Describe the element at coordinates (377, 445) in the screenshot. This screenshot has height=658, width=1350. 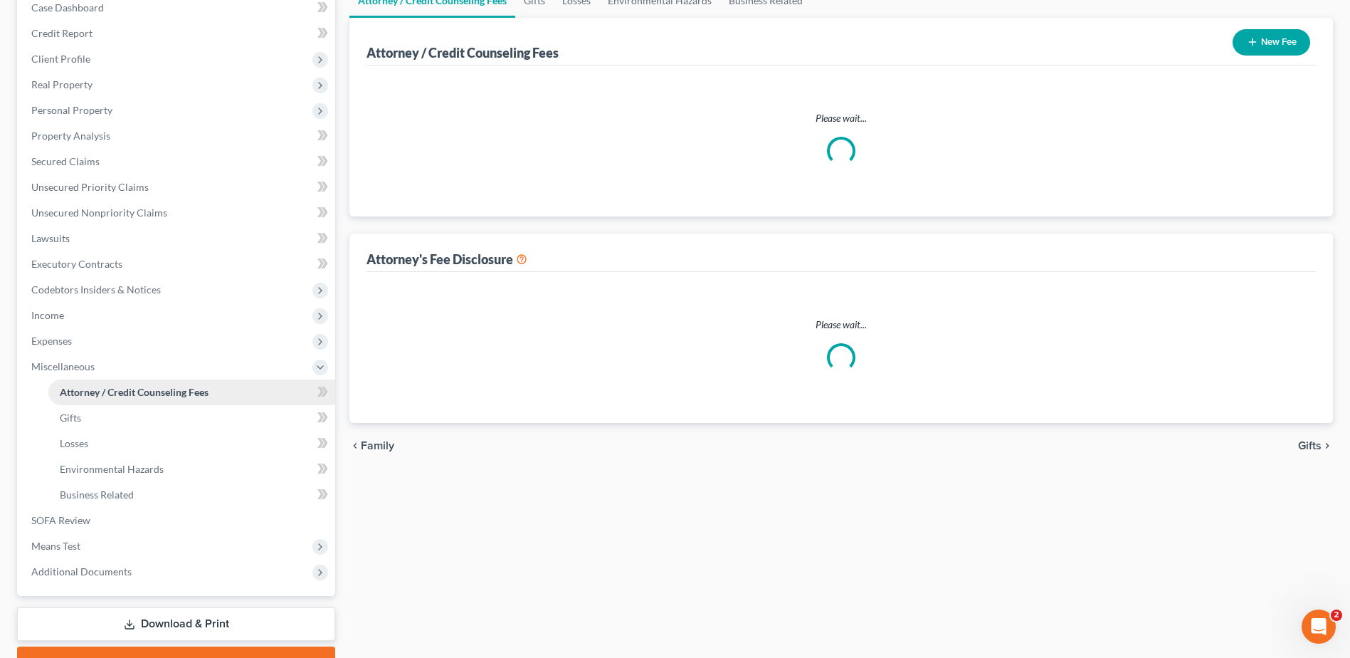
I see `span: Family` at that location.